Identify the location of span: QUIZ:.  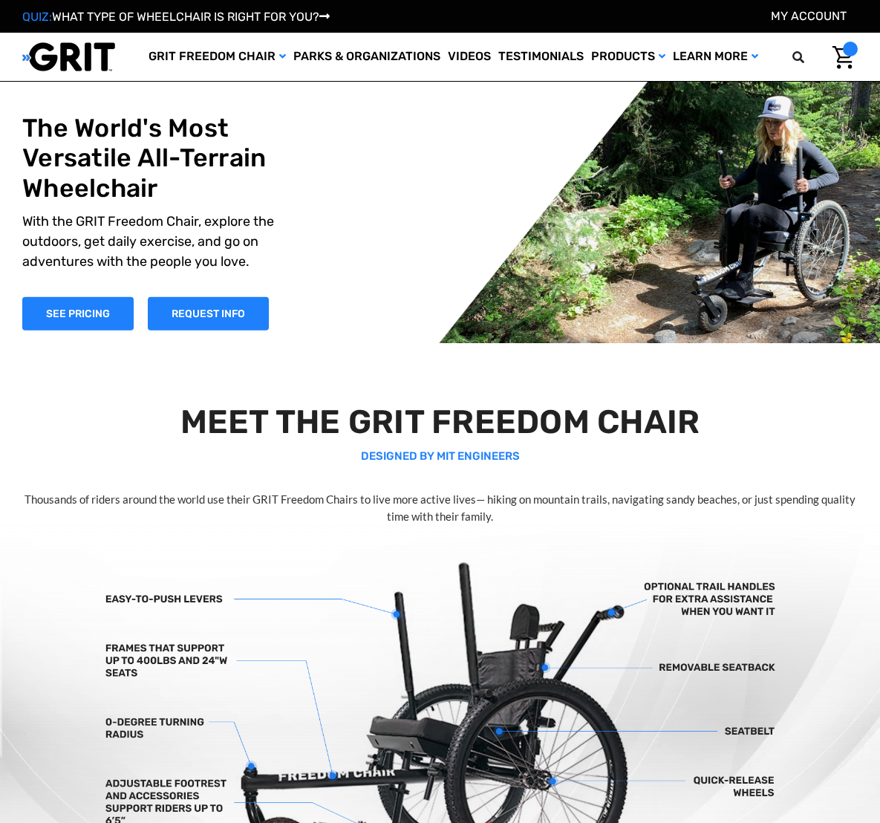
(37, 16).